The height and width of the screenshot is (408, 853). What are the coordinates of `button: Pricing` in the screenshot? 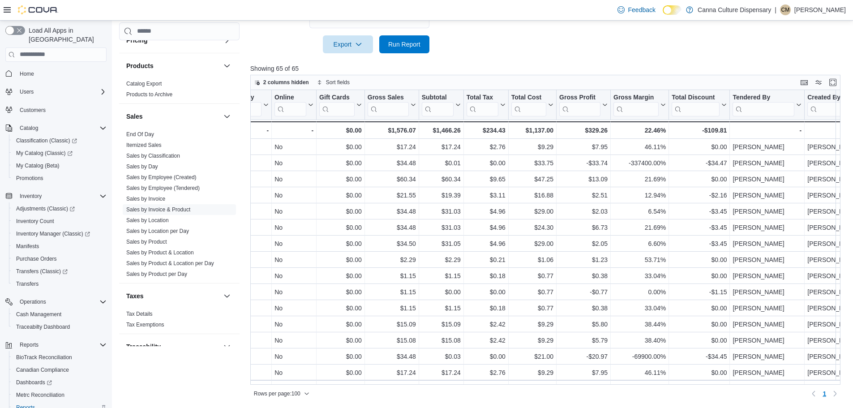 It's located at (227, 40).